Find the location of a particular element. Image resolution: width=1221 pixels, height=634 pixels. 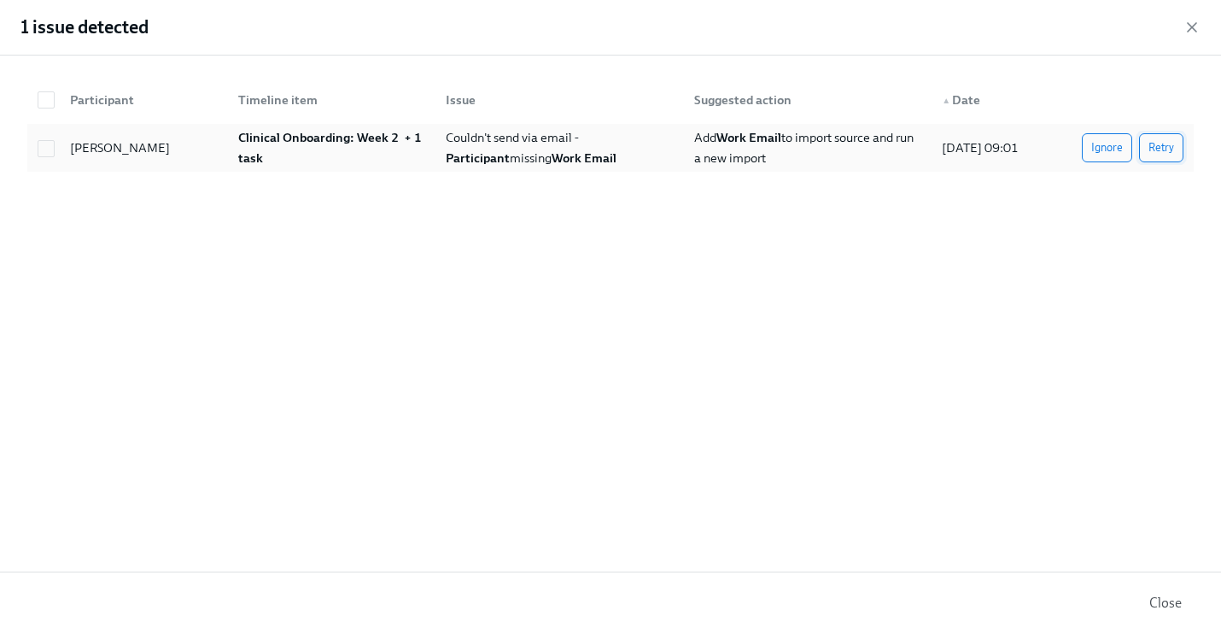

strong: Participant is located at coordinates (477, 158).